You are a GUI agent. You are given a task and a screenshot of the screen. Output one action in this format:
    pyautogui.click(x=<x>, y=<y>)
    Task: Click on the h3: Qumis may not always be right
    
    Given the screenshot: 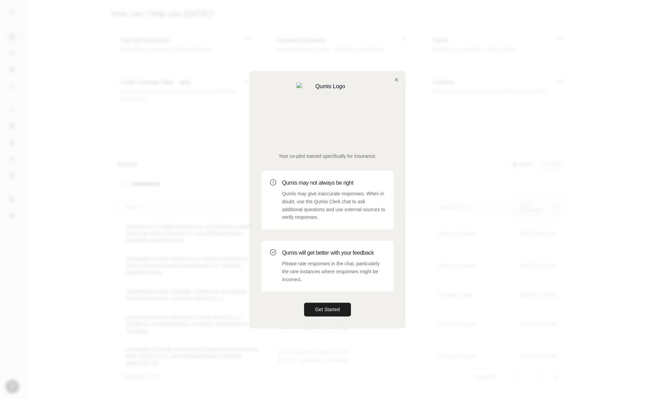 What is the action you would take?
    pyautogui.click(x=333, y=183)
    